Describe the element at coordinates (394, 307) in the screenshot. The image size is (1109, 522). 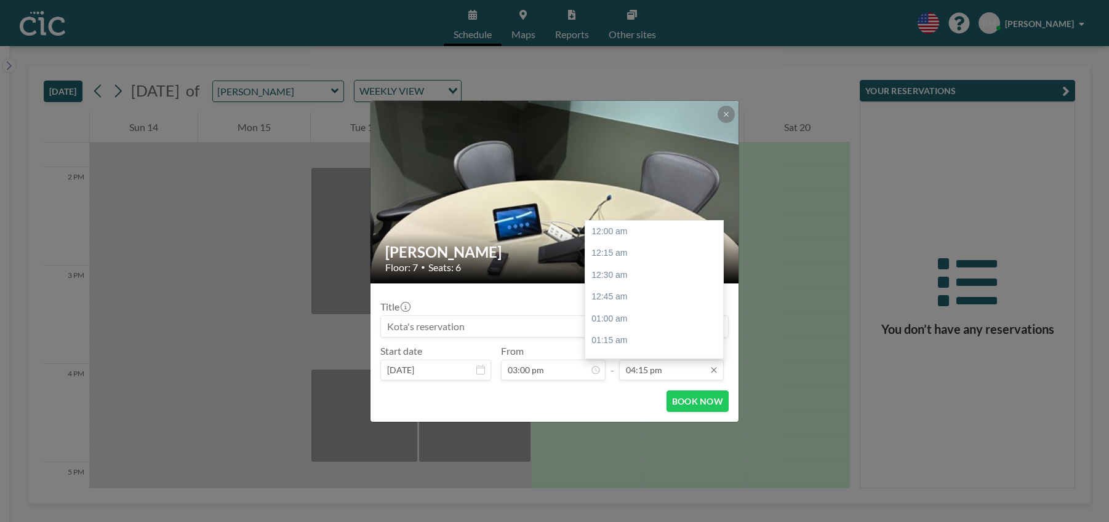
I see `label: Title` at that location.